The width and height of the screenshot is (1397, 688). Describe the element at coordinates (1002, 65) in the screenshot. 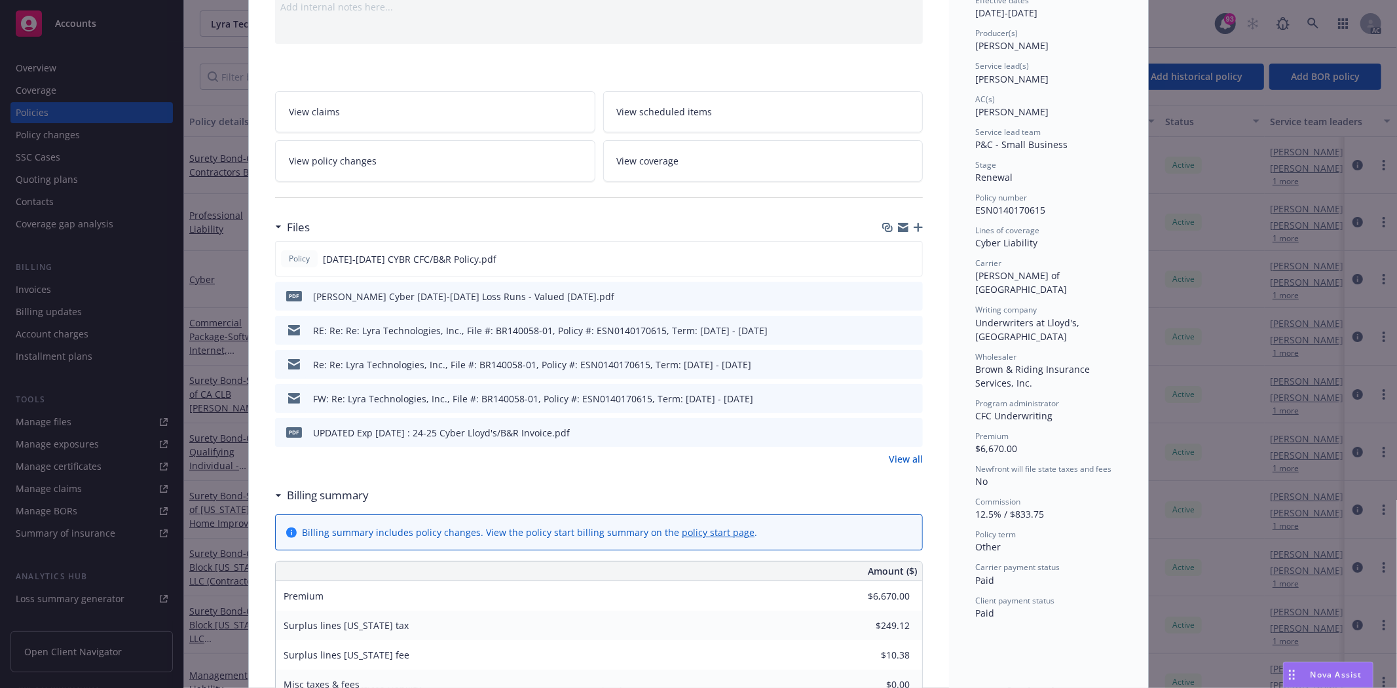

I see `span: Service lead(s)` at that location.